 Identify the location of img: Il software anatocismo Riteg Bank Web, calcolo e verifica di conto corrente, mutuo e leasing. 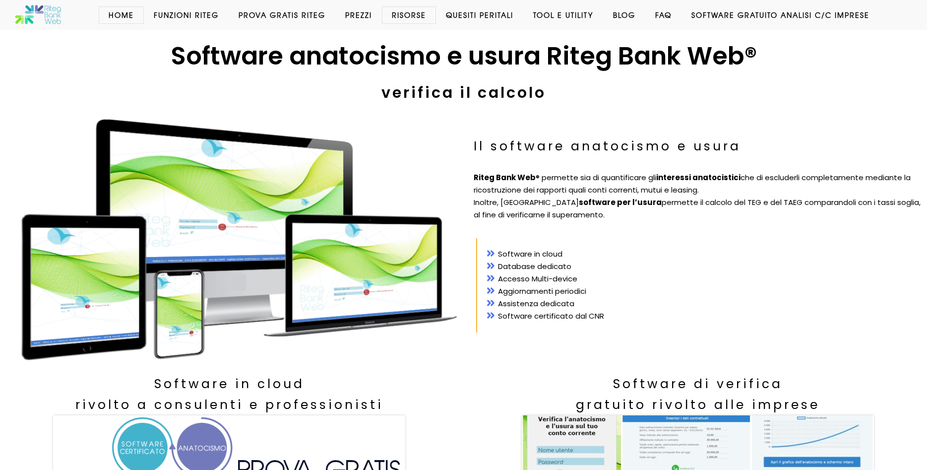
(239, 240).